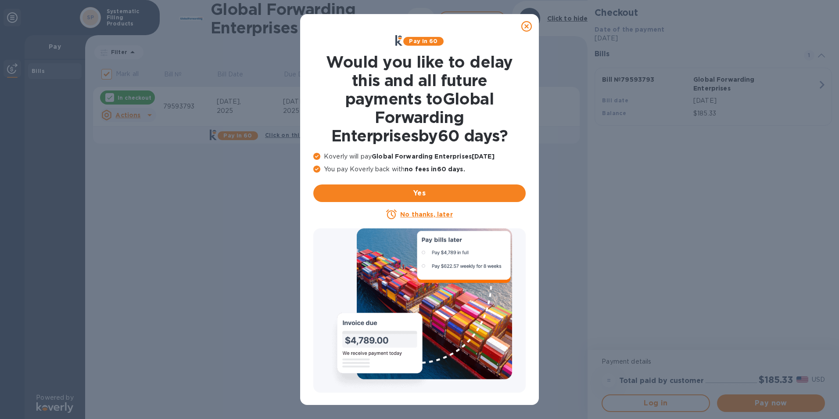  Describe the element at coordinates (419, 169) in the screenshot. I see `p: You pay Koverly back with` at that location.